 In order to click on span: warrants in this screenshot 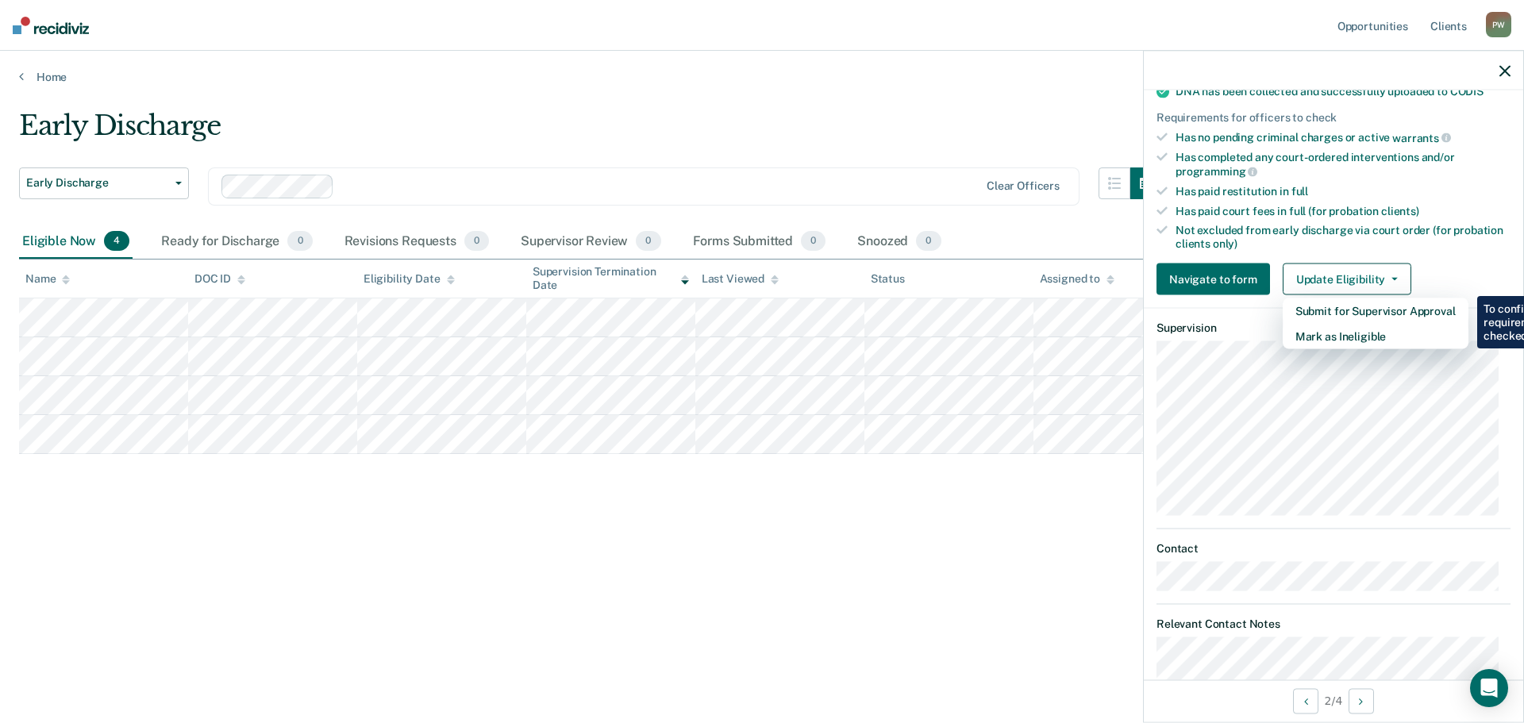, I will do `click(1422, 137)`.